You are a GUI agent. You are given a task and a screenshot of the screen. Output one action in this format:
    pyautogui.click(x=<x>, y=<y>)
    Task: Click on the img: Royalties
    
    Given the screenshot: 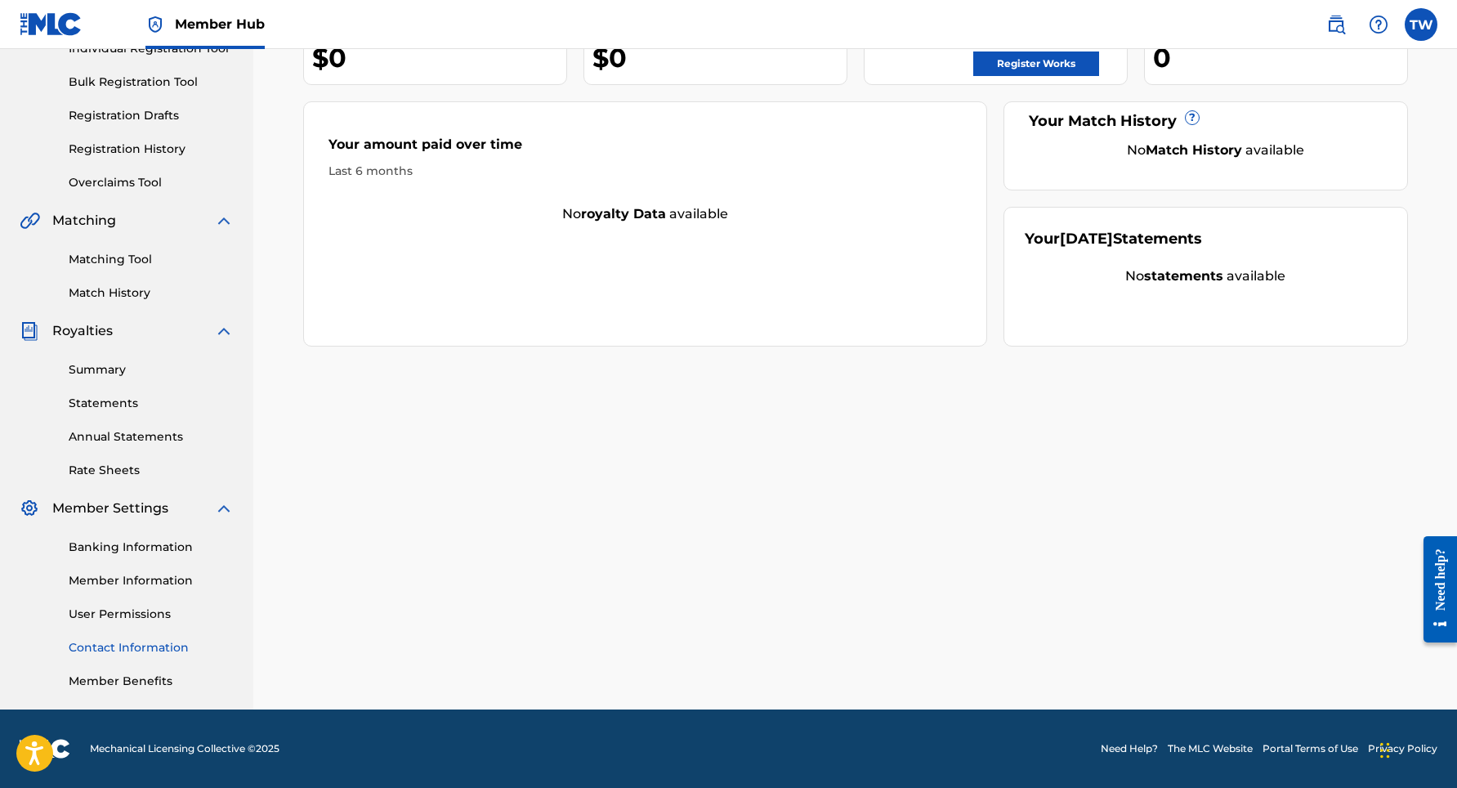 What is the action you would take?
    pyautogui.click(x=29, y=331)
    